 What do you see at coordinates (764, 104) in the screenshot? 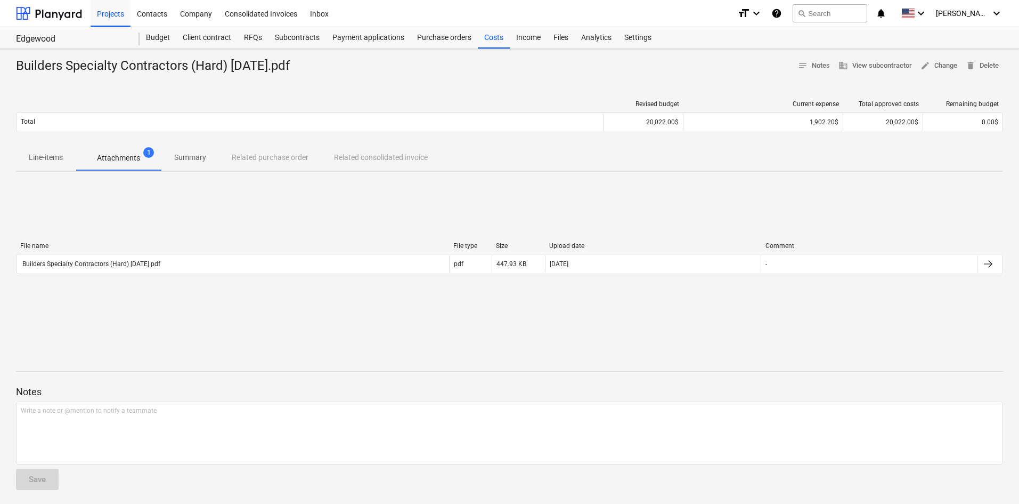
I see `div: Current expense` at bounding box center [764, 104].